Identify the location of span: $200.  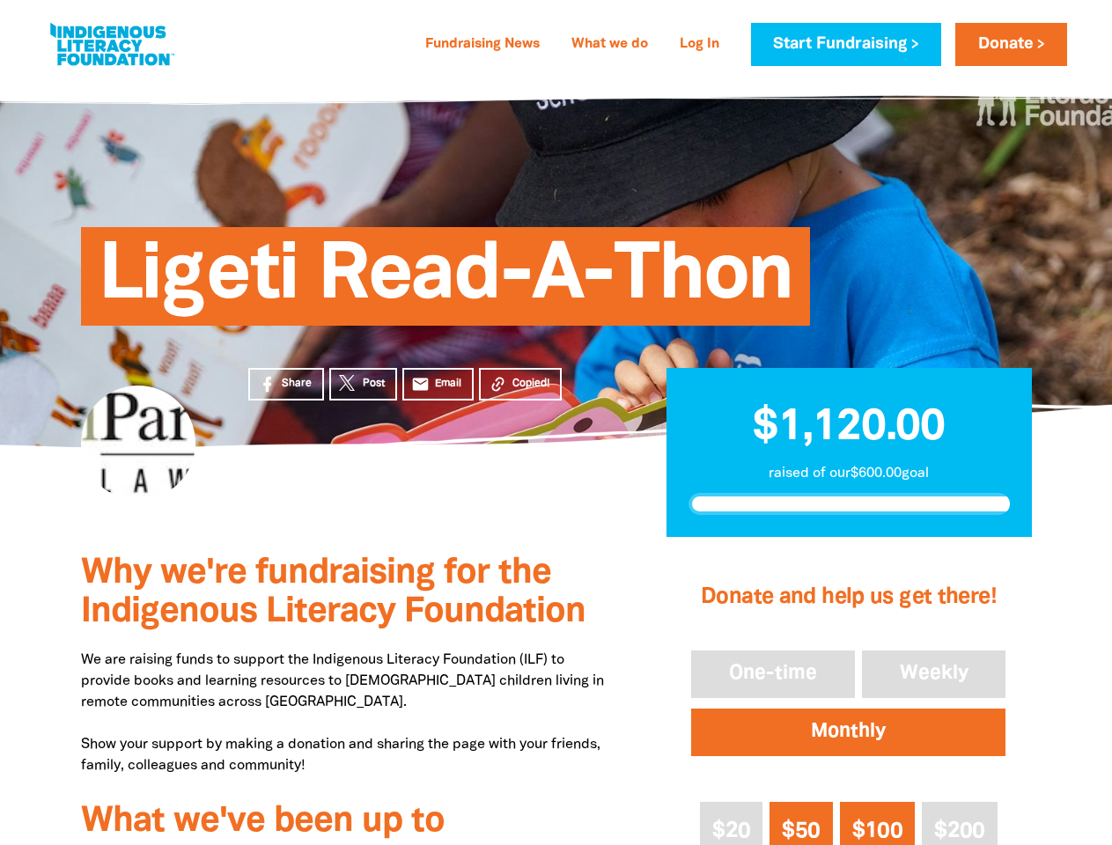
(959, 831).